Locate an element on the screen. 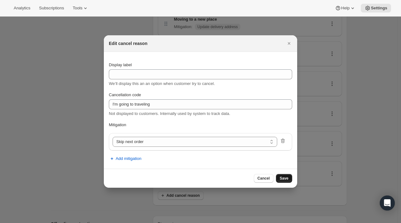  button: Subscriptions is located at coordinates (52, 8).